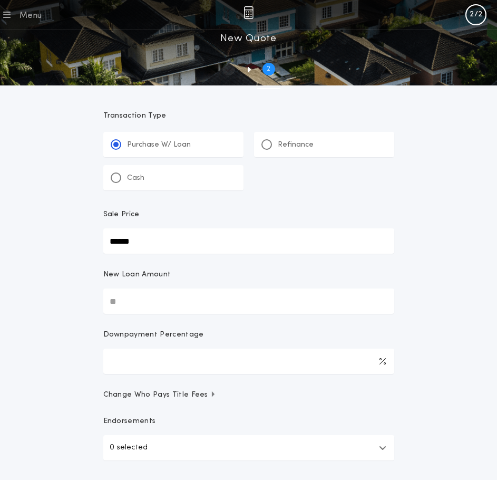  I want to click on p: 0 selected, so click(129, 448).